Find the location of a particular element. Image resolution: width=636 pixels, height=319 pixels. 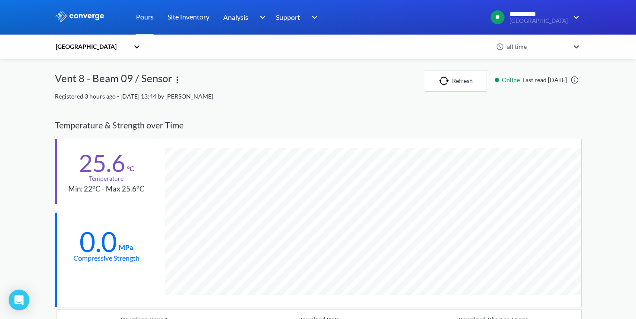

div: Temperature & Strength over Time is located at coordinates (318, 125).